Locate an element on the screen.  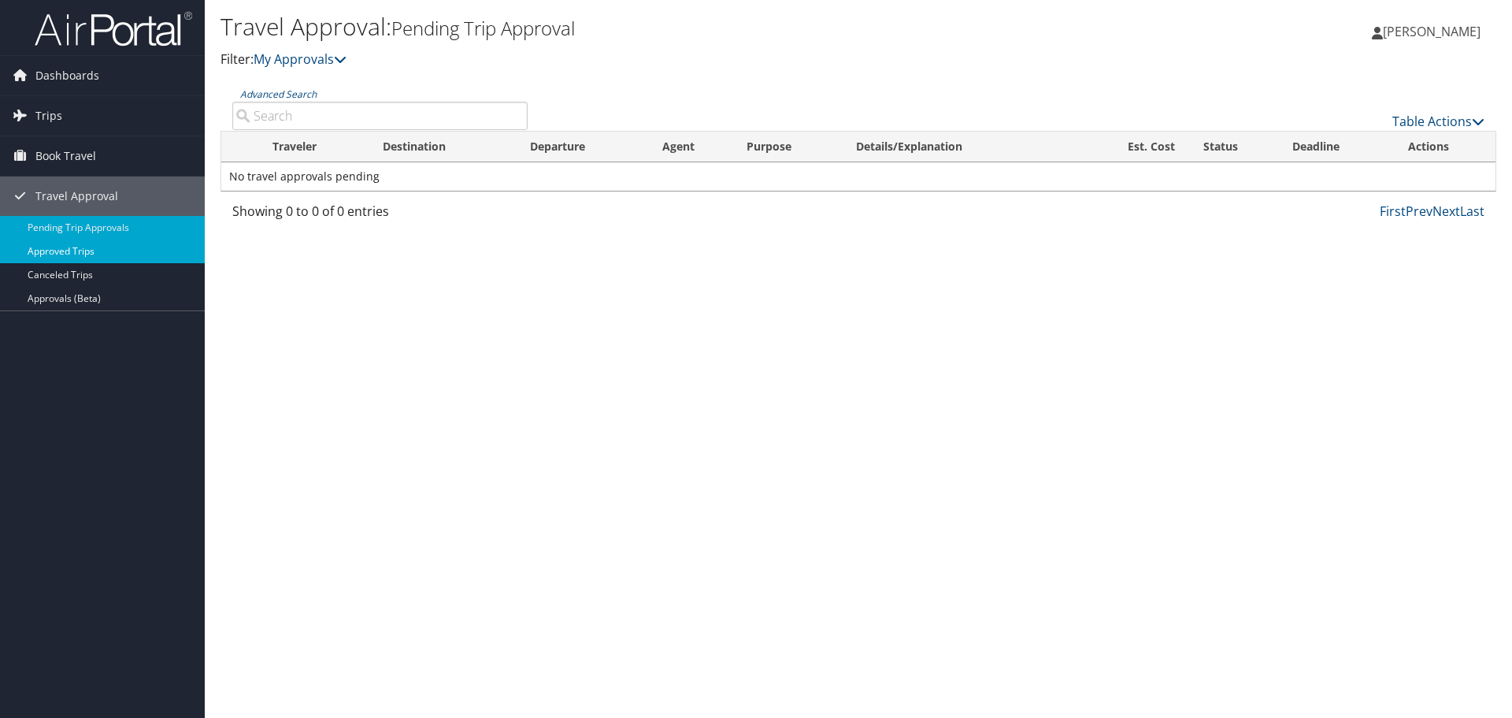
th: Deadline: activate to sort column descending is located at coordinates (1337, 147).